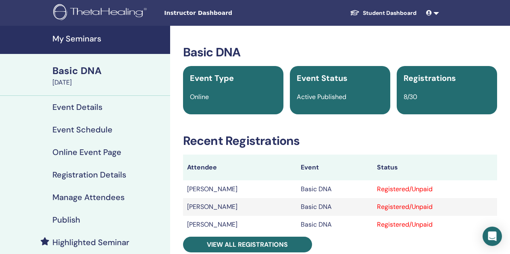  What do you see at coordinates (199, 97) in the screenshot?
I see `span: Online` at bounding box center [199, 97].